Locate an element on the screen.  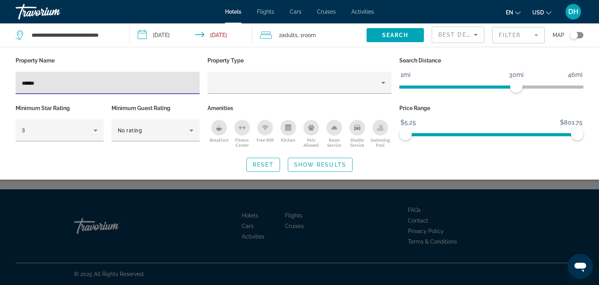
span: Map is located at coordinates (559, 35).